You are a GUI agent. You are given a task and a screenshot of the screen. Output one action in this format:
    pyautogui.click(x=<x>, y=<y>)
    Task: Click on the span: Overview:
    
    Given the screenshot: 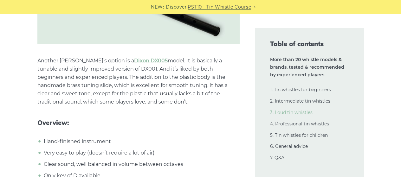 What is the action you would take?
    pyautogui.click(x=139, y=123)
    